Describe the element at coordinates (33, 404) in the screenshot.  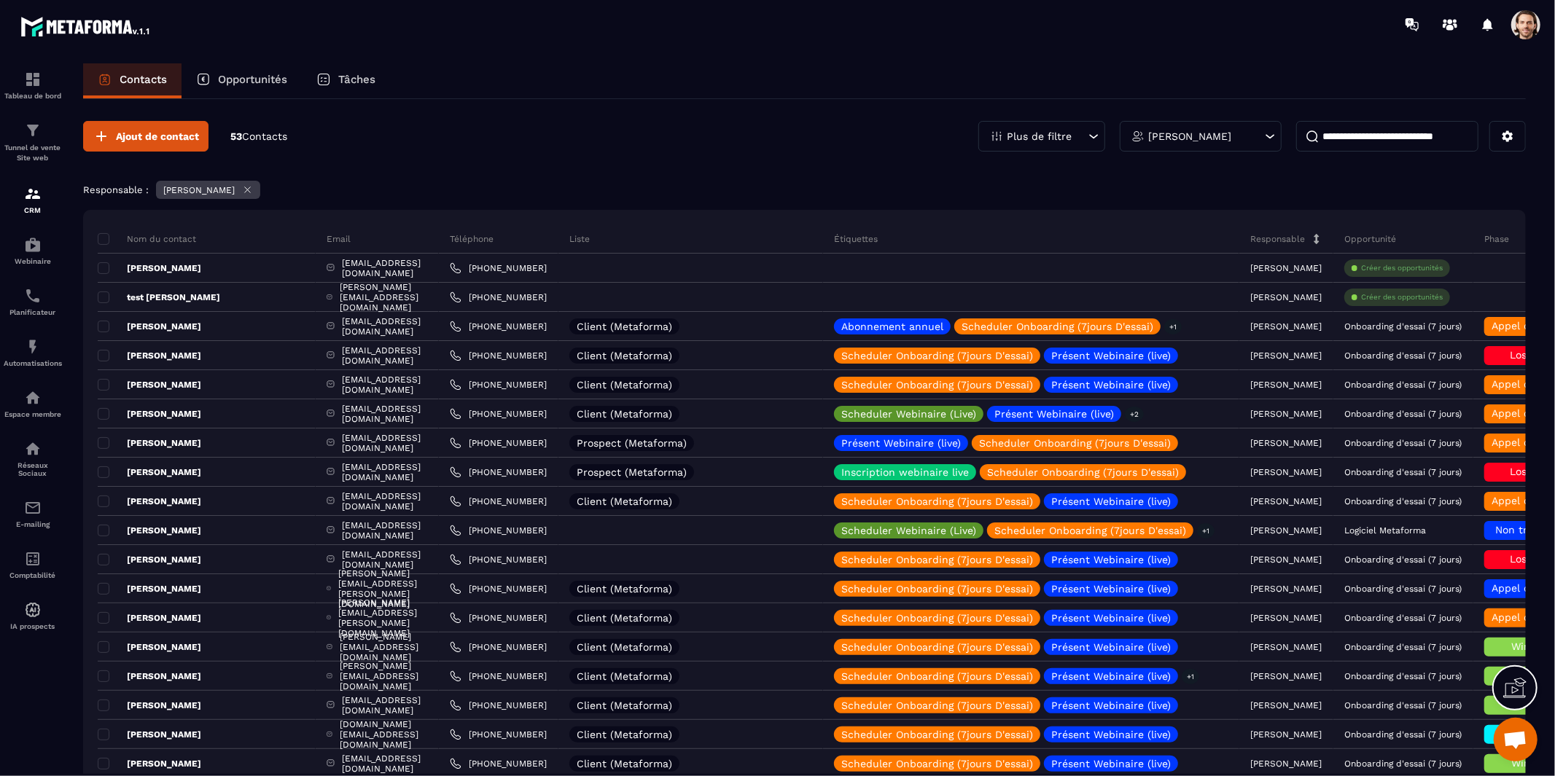
I see `a: automationsautomationsEspace membre` at that location.